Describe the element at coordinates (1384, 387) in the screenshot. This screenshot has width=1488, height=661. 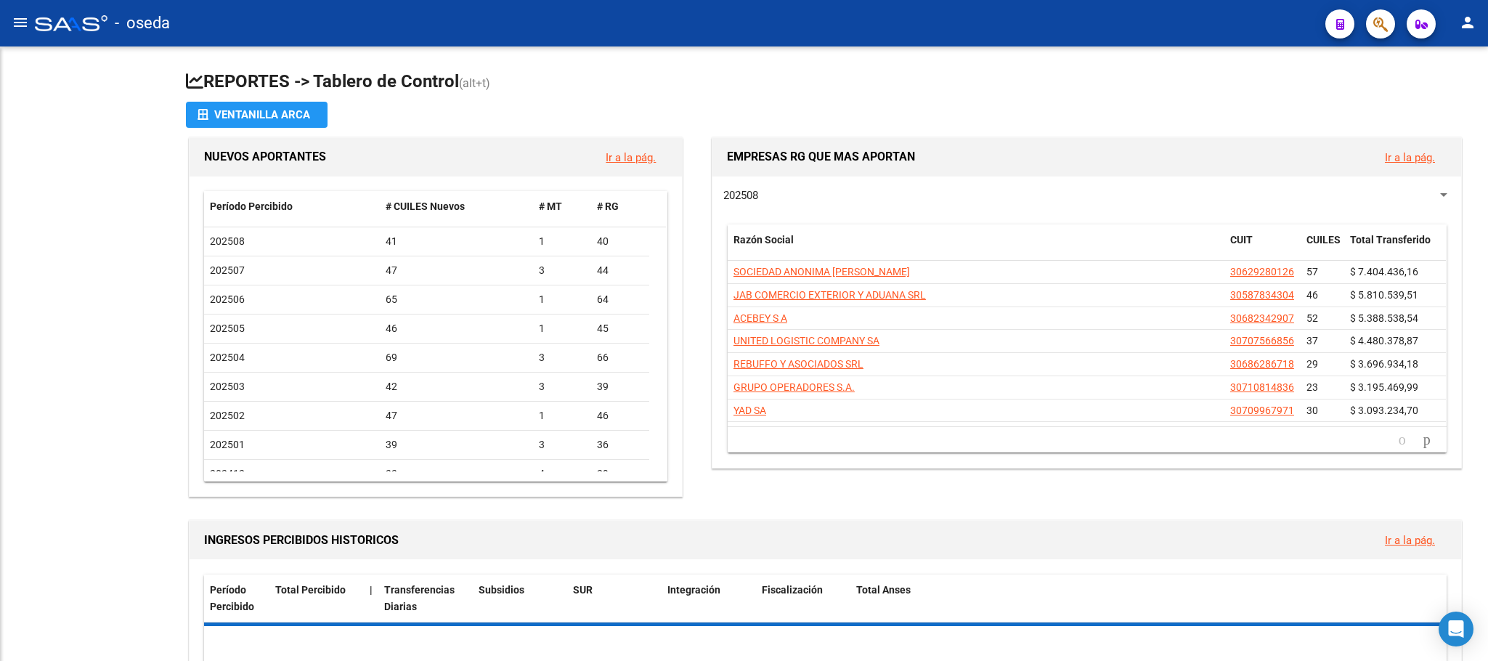
I see `span: $ 3.195.469,99` at that location.